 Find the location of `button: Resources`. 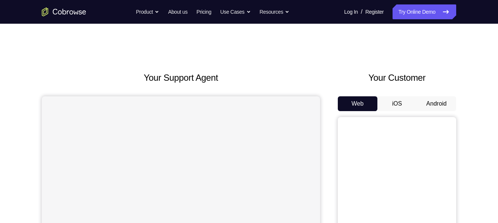

button: Resources is located at coordinates (274, 12).